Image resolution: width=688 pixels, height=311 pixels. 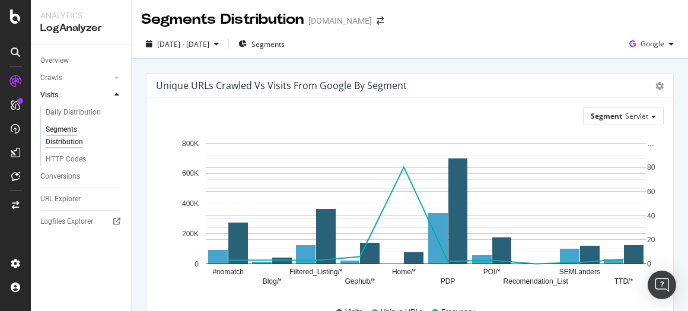 I want to click on div: Overview, so click(x=55, y=60).